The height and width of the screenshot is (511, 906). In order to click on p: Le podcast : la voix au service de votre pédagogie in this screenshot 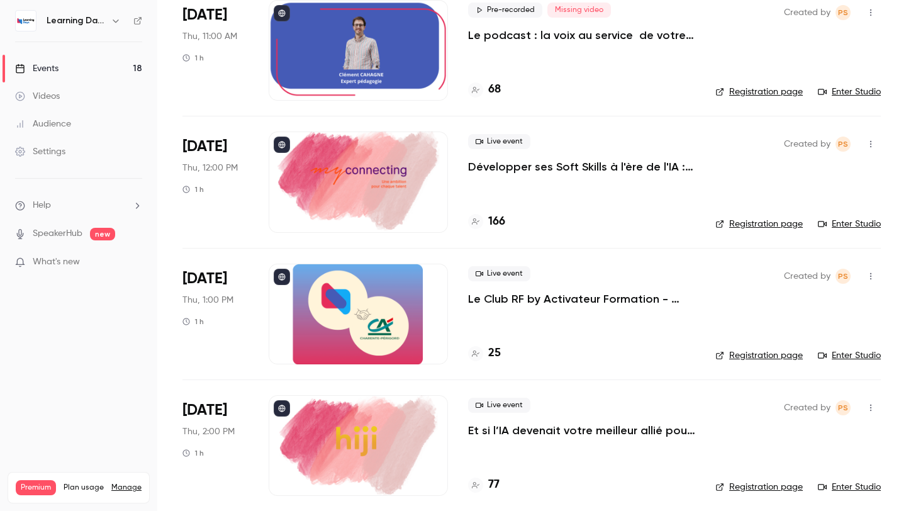, I will do `click(581, 35)`.